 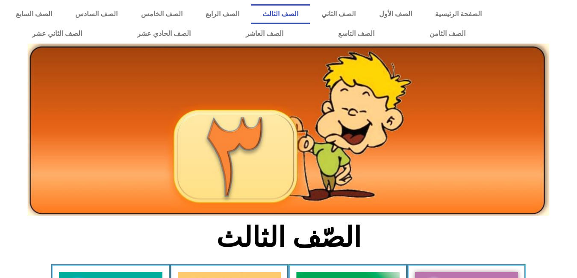 I want to click on a: الصف الخامس, so click(x=161, y=14).